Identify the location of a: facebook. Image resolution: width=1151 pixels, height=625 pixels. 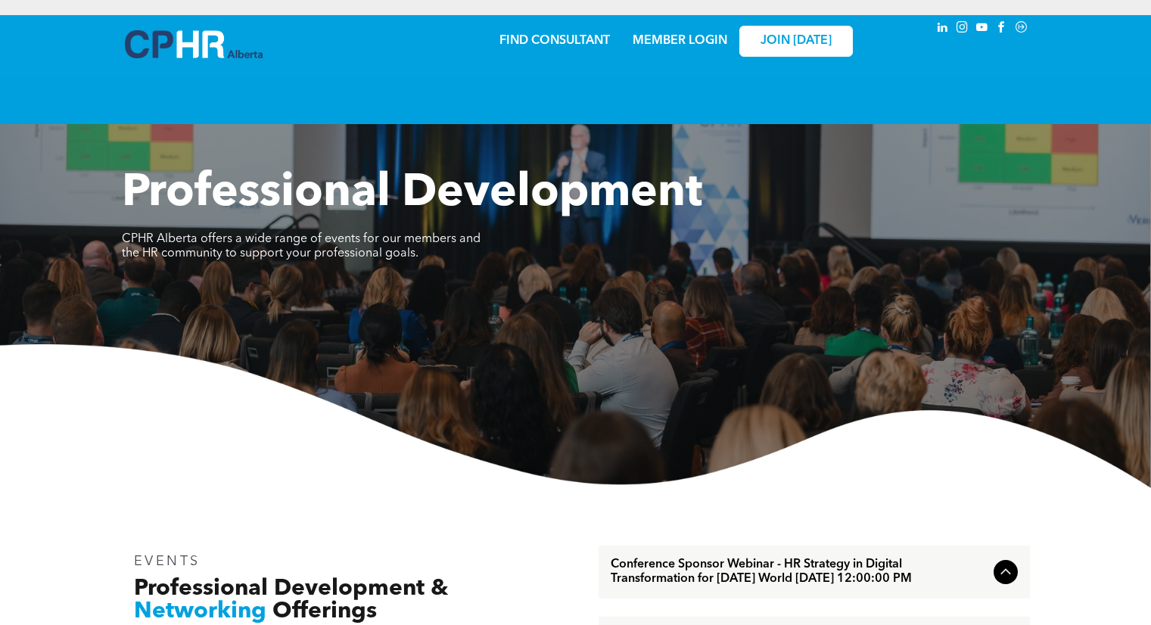
(1002, 29).